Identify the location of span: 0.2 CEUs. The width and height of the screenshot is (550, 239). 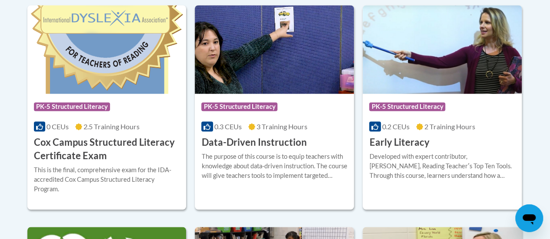
(395, 126).